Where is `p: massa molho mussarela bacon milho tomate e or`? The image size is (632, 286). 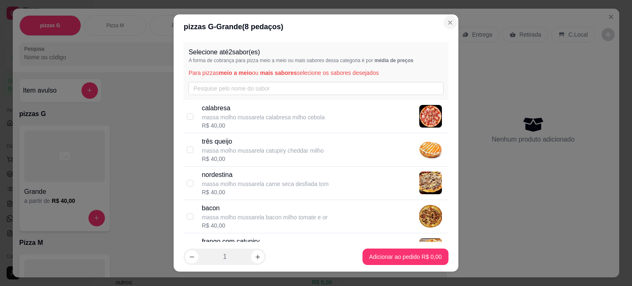
p: massa molho mussarela bacon milho tomate e or is located at coordinates (264, 217).